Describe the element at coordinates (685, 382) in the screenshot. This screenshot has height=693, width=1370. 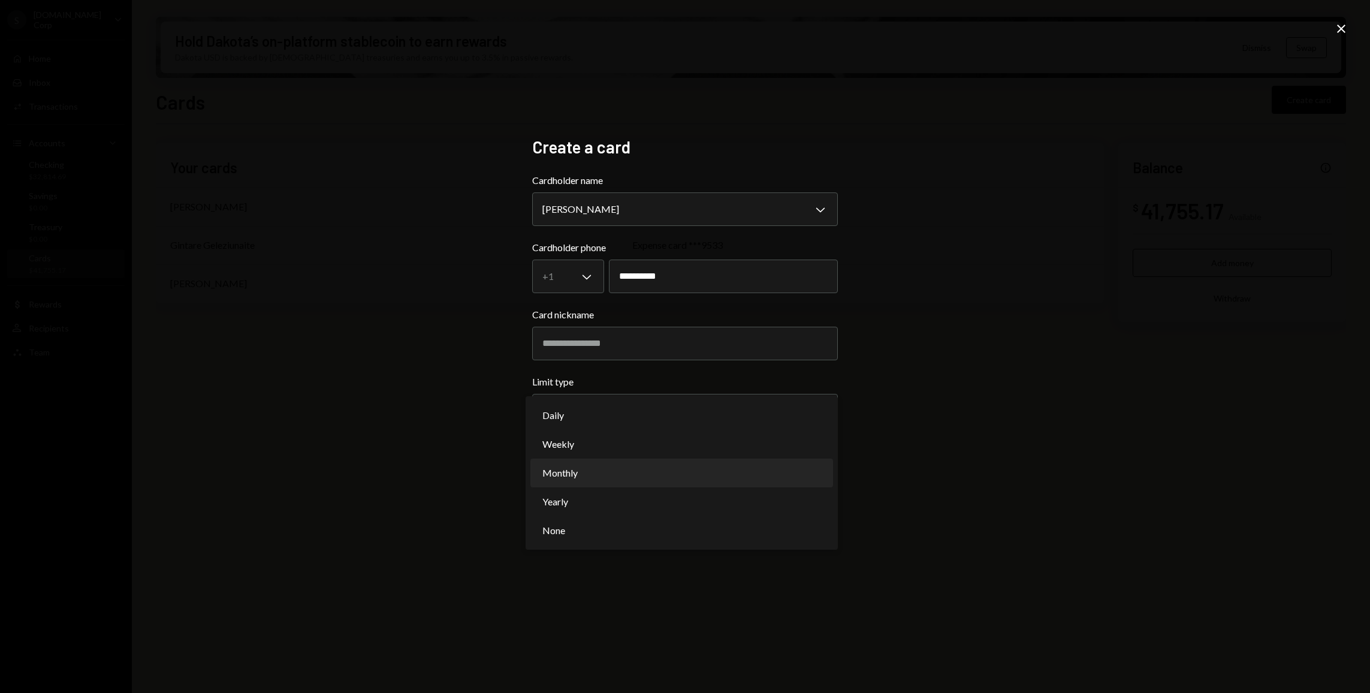
I see `label: Limit type` at that location.